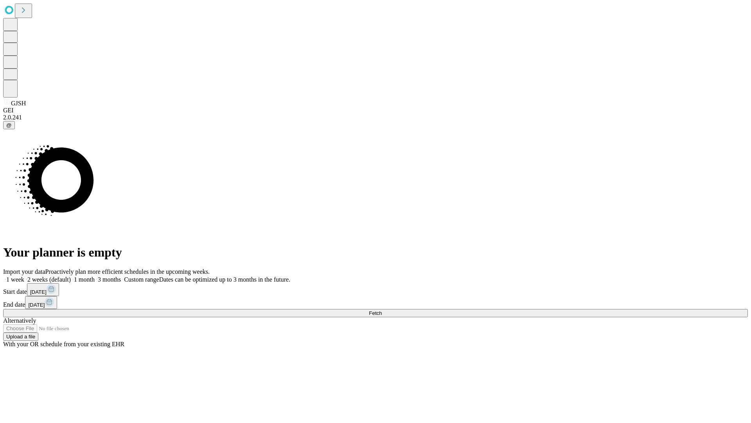 The width and height of the screenshot is (751, 423). Describe the element at coordinates (141, 279) in the screenshot. I see `span: Custom range` at that location.